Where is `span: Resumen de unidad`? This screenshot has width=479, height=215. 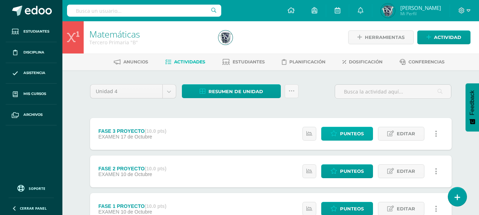
span: Resumen de unidad is located at coordinates (236, 92).